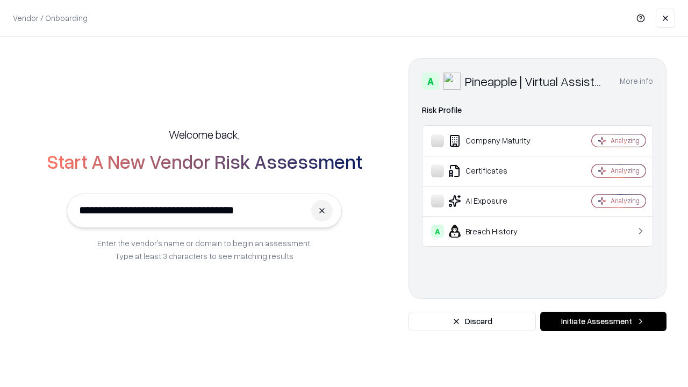 The width and height of the screenshot is (688, 387). What do you see at coordinates (495, 141) in the screenshot?
I see `div: Company Maturity` at bounding box center [495, 141].